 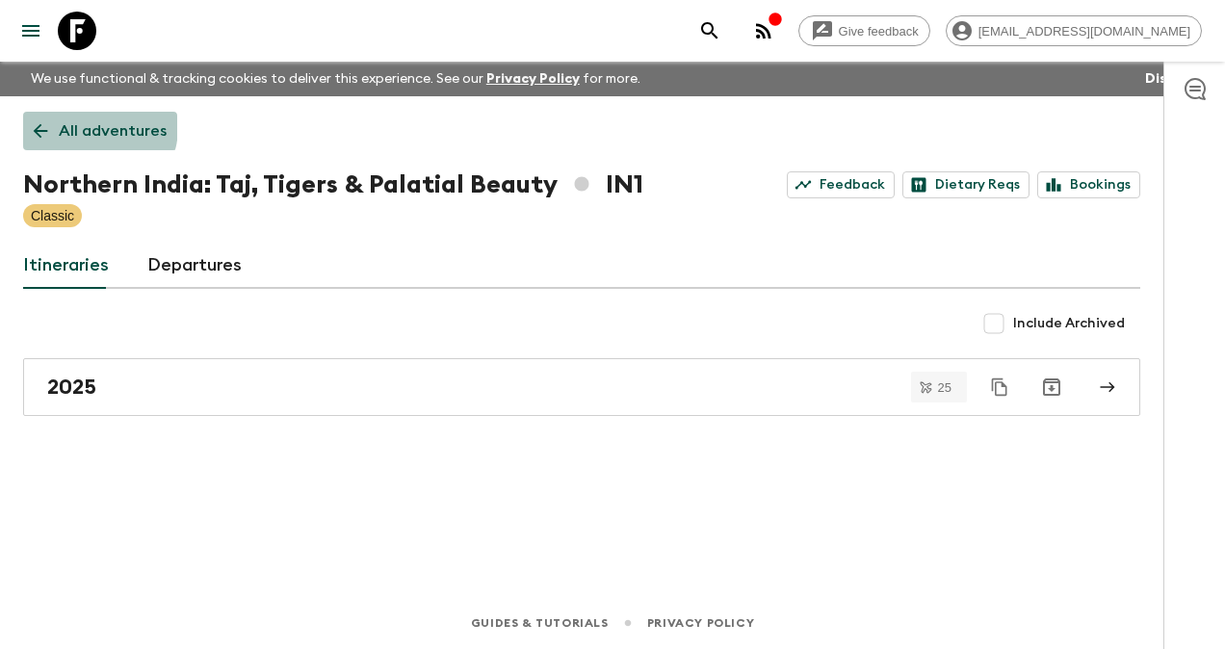 I want to click on a: Guides & Tutorials, so click(x=539, y=623).